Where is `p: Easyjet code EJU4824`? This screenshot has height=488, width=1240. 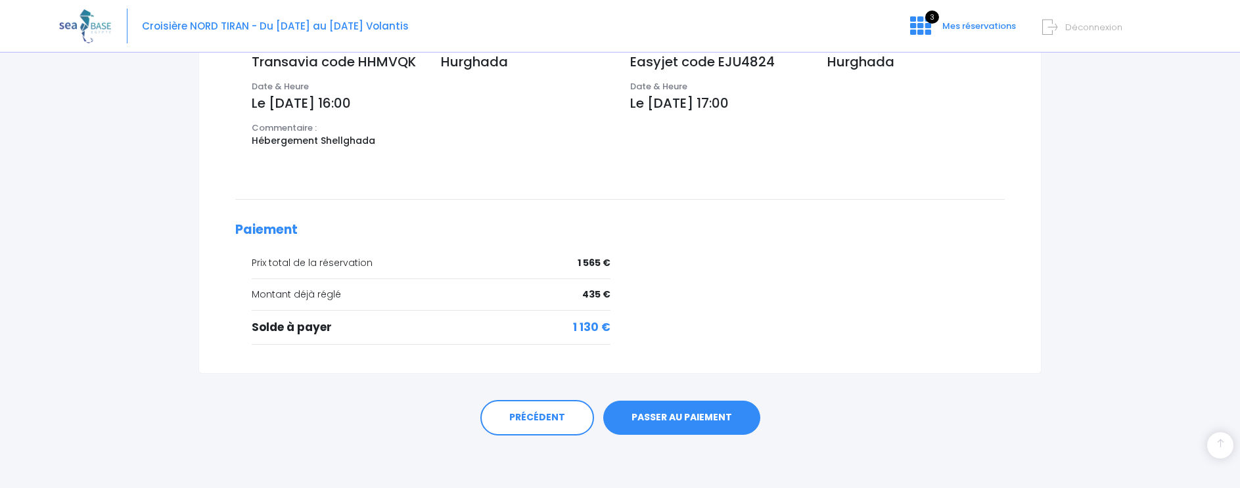
p: Easyjet code EJU4824 is located at coordinates (719, 62).